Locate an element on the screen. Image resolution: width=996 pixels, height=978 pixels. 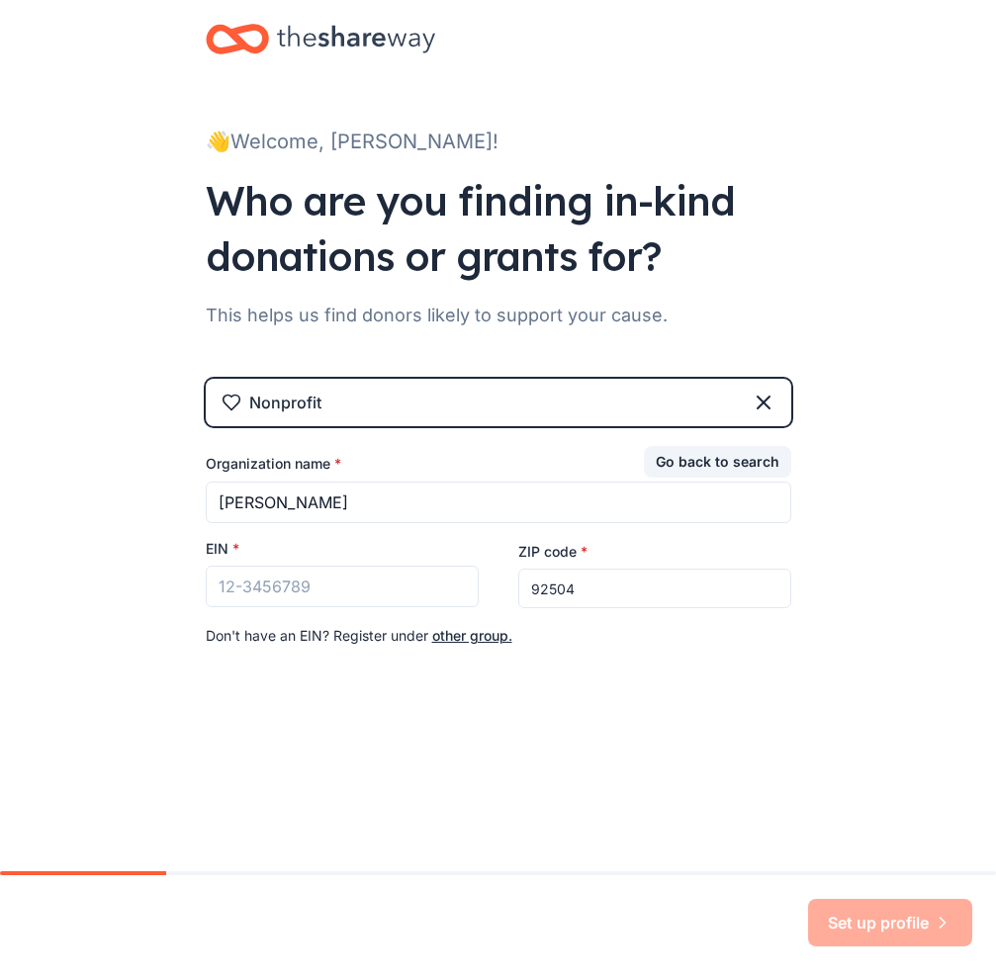
button: Go back to search is located at coordinates (717, 462).